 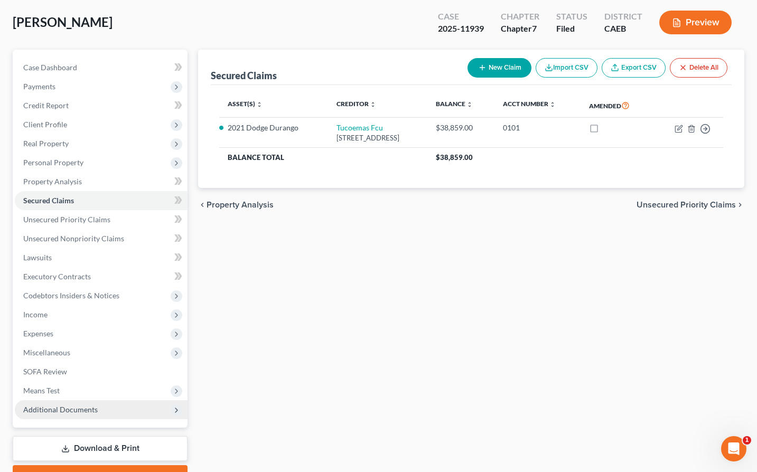 I want to click on span: 7, so click(x=534, y=28).